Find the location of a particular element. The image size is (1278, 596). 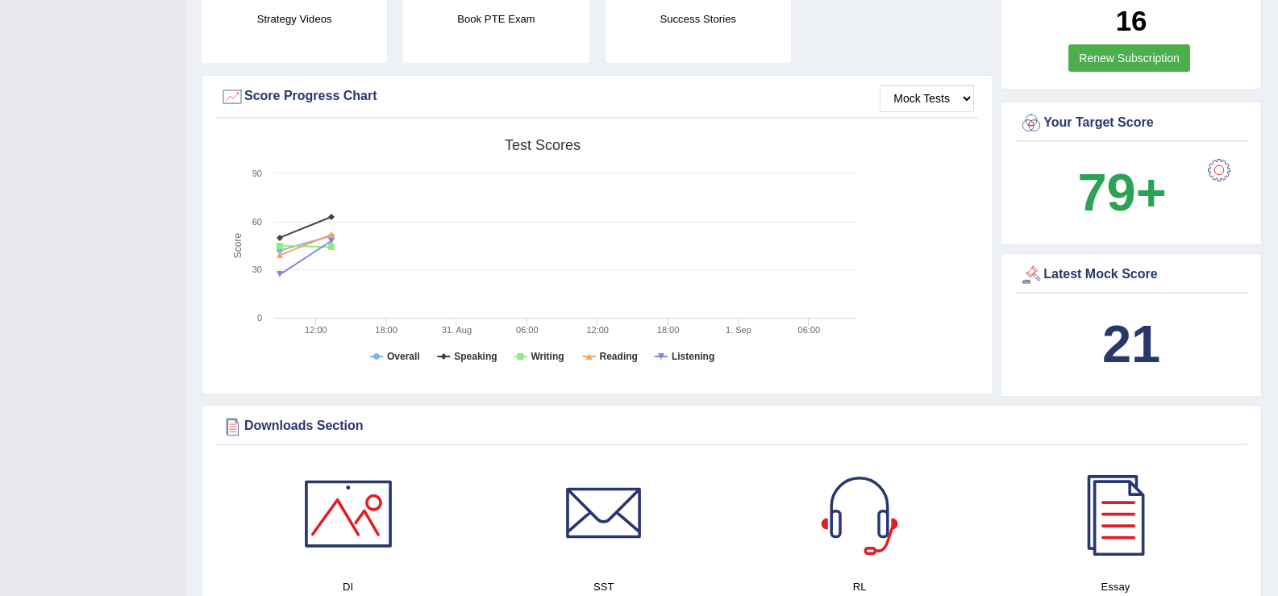

h4: Book PTE Exam is located at coordinates (496, 19).